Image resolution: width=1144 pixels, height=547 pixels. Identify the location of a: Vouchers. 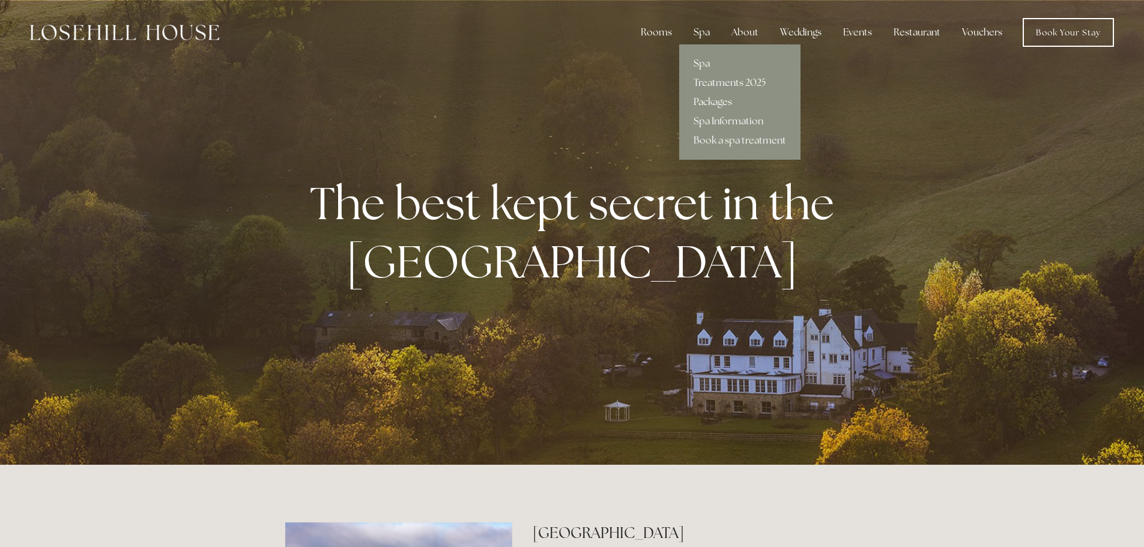
(982, 32).